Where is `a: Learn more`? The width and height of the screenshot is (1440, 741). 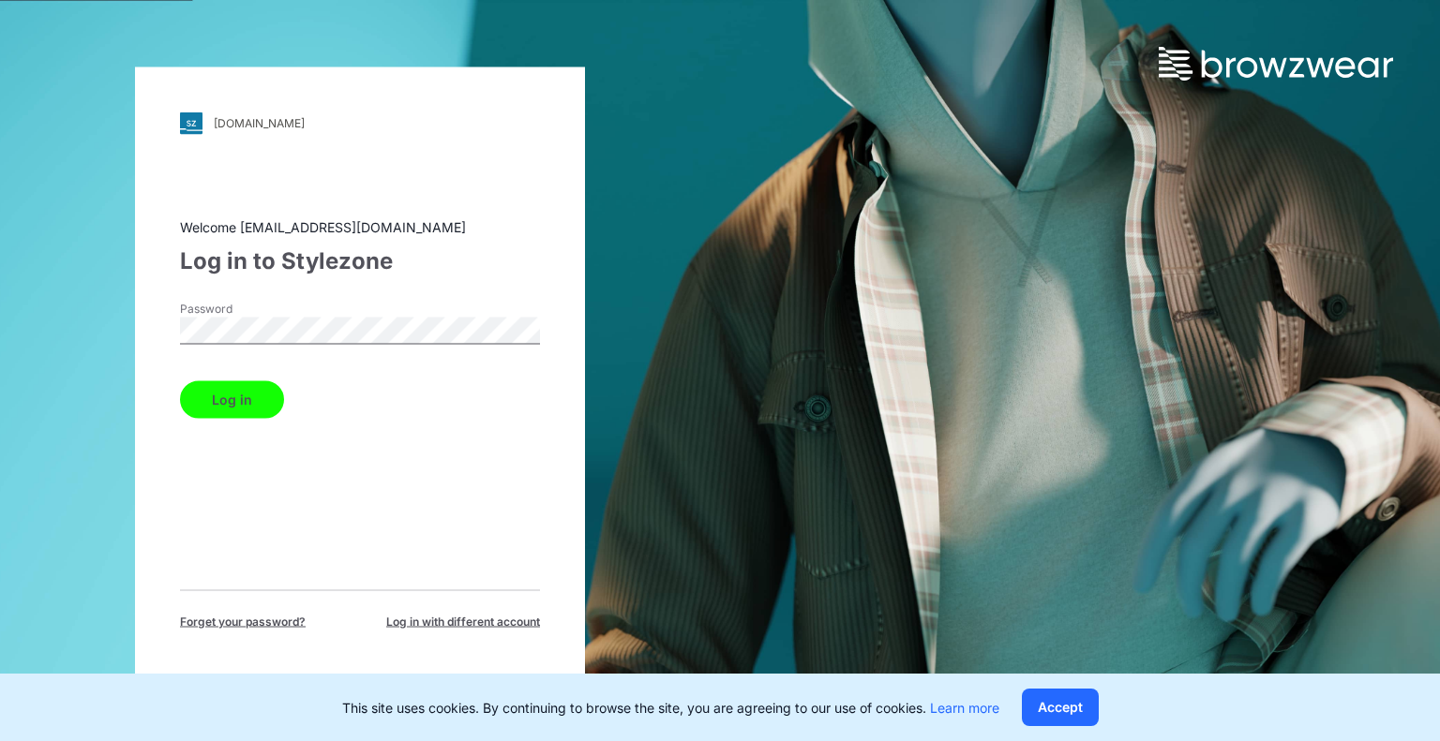
a: Learn more is located at coordinates (965, 708).